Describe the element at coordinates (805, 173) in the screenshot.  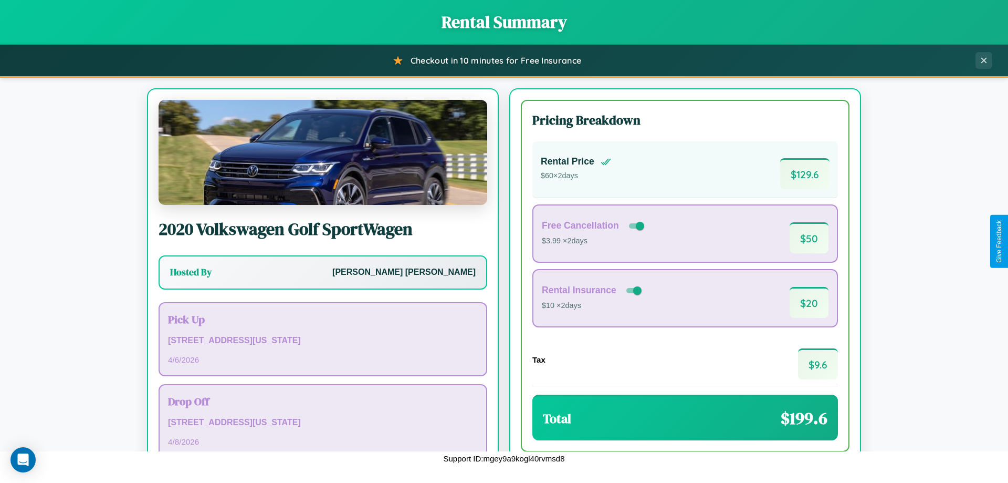
I see `span: $ 129.6` at that location.